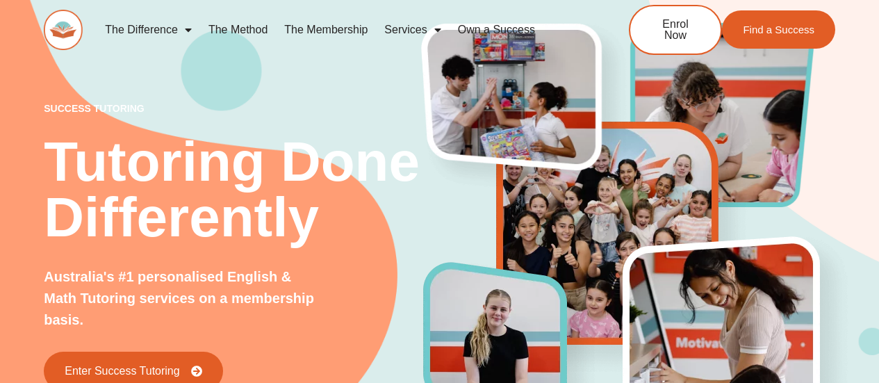 This screenshot has width=879, height=383. I want to click on h2: Tutoring Done Differently, so click(233, 190).